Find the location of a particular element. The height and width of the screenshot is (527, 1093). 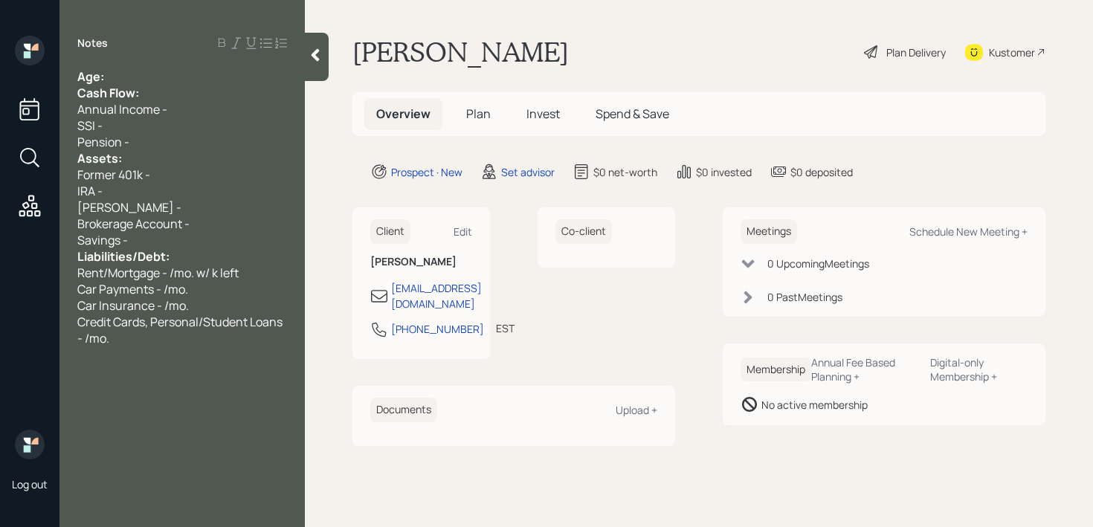

span: Spend & Save is located at coordinates (632, 114).